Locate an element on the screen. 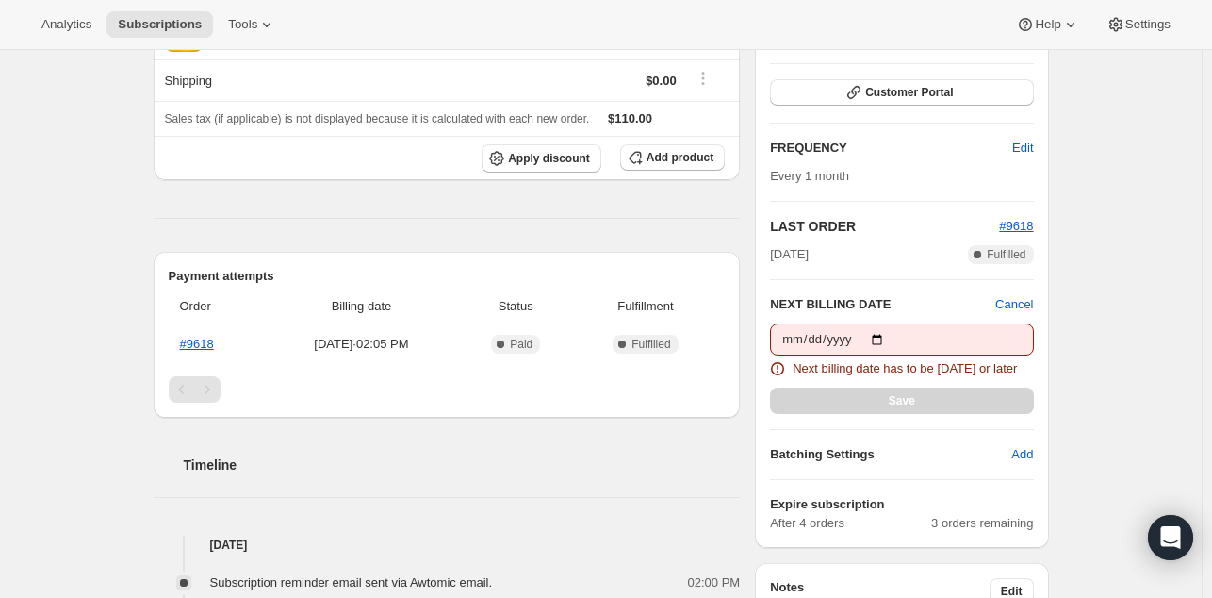  th: Shipping is located at coordinates (295, 80).